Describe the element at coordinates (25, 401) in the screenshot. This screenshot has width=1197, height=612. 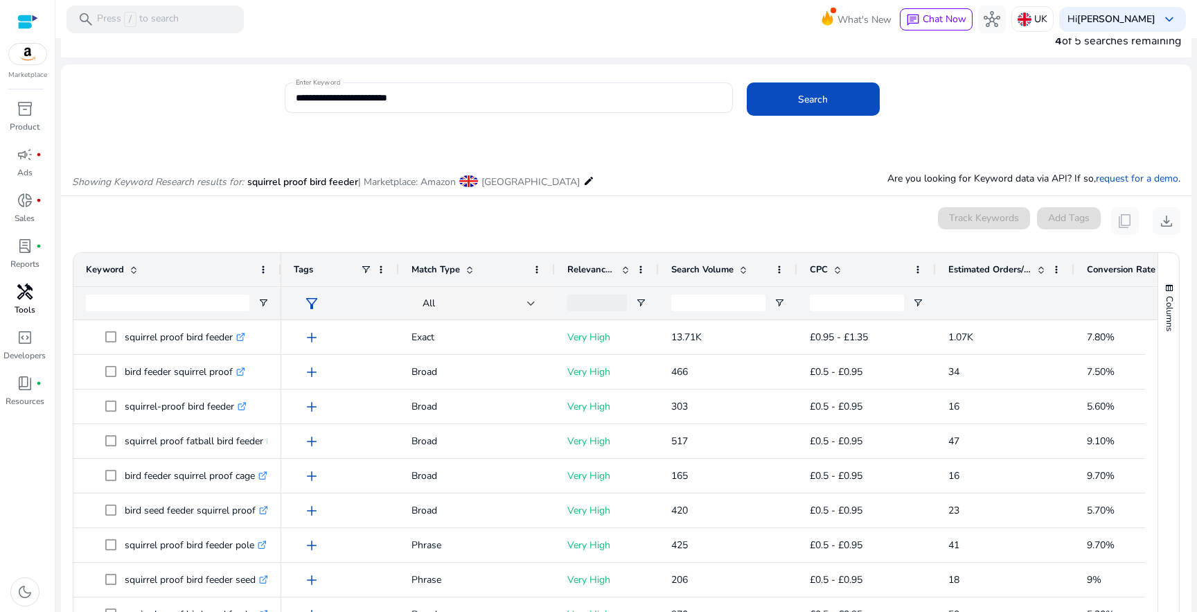
I see `p: Resources` at that location.